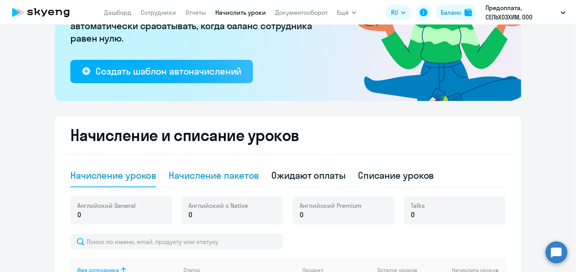 The width and height of the screenshot is (576, 272). What do you see at coordinates (113, 175) in the screenshot?
I see `div: Начисление уроков` at bounding box center [113, 175].